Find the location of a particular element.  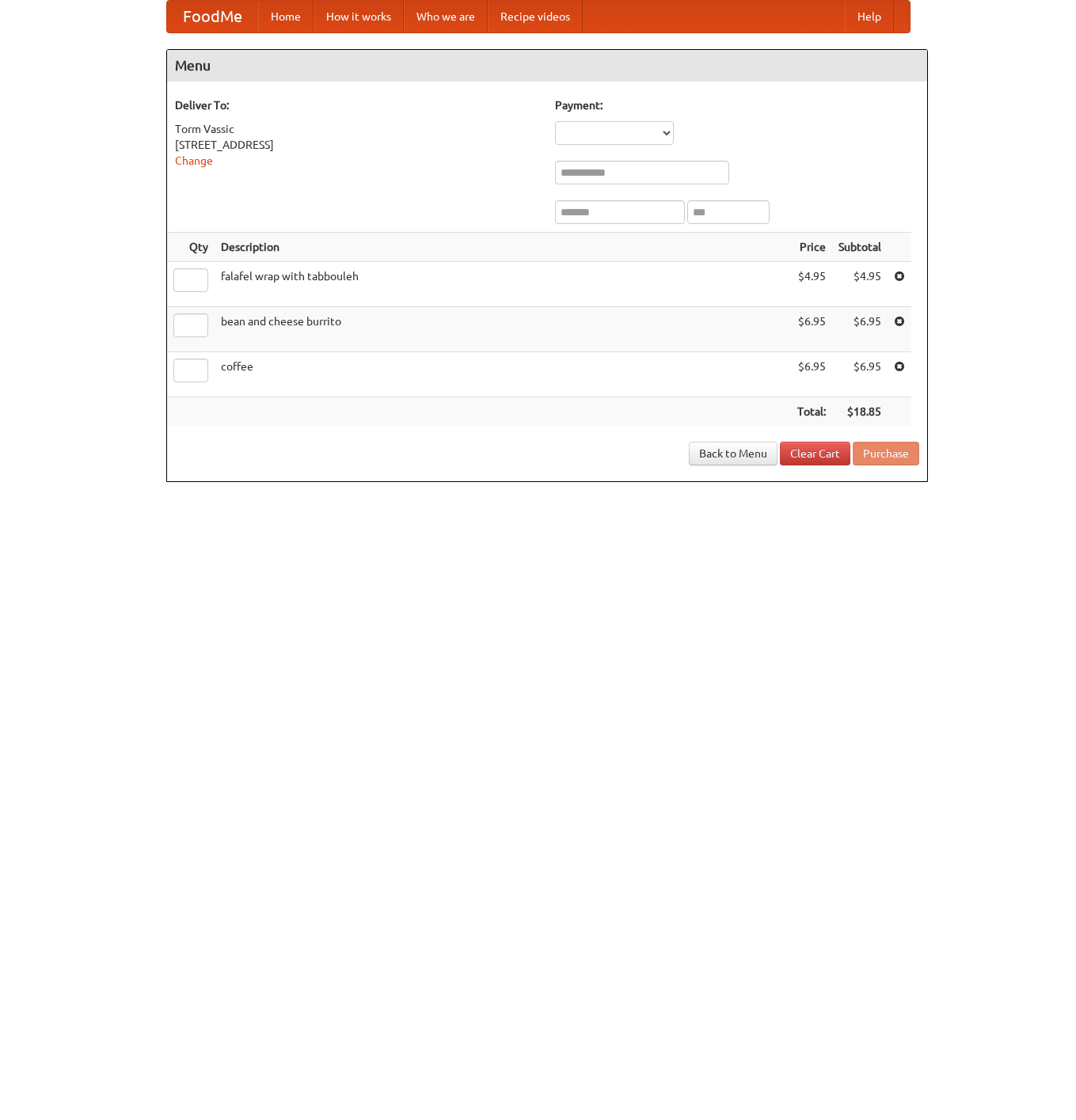

a: Clear Cart is located at coordinates (814, 454).